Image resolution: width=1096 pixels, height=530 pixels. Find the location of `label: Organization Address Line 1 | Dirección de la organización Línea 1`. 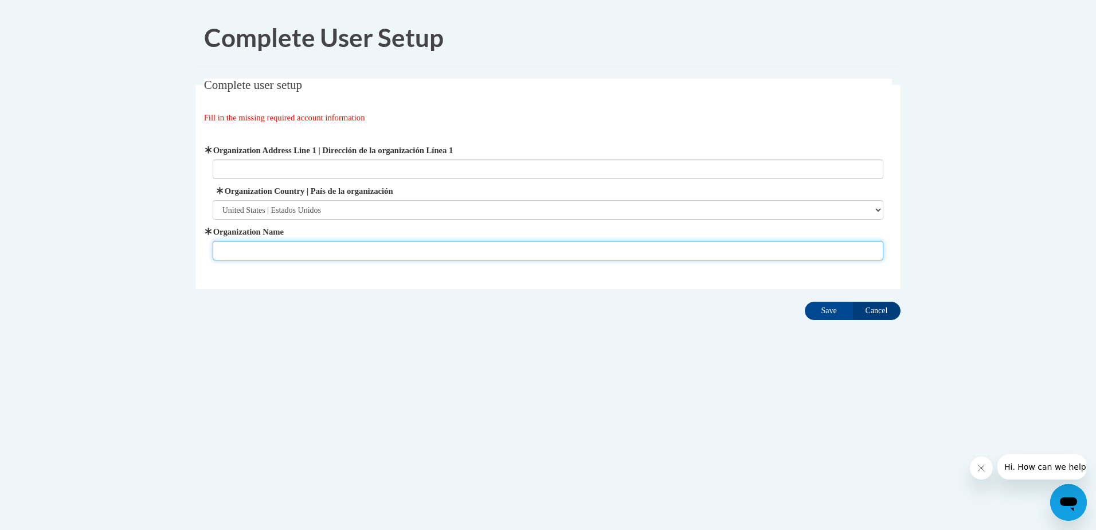

label: Organization Address Line 1 | Dirección de la organización Línea 1 is located at coordinates (548, 150).